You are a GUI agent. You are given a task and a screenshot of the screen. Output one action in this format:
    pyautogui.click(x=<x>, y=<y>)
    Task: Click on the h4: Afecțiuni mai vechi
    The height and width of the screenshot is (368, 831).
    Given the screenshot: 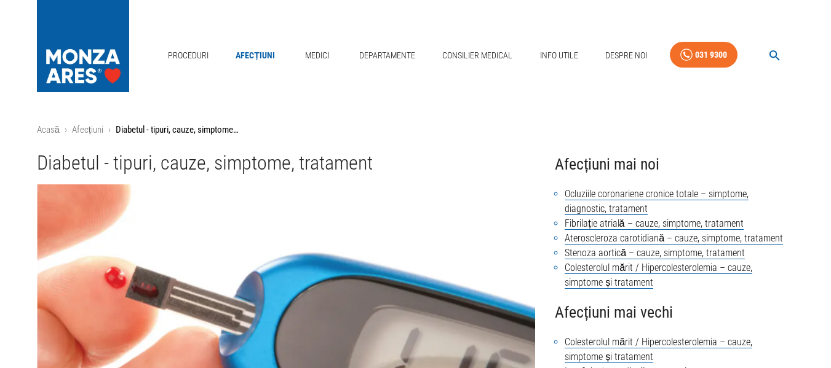 What is the action you would take?
    pyautogui.click(x=674, y=312)
    